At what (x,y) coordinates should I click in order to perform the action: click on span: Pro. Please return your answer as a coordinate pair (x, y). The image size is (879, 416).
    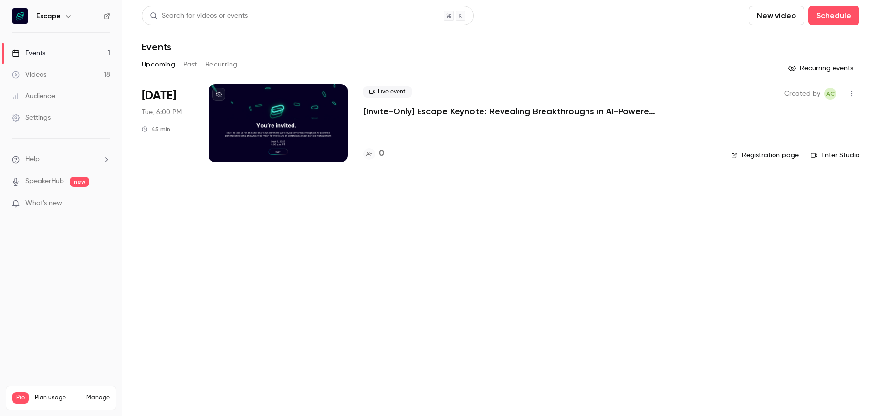
    Looking at the image, I should click on (21, 398).